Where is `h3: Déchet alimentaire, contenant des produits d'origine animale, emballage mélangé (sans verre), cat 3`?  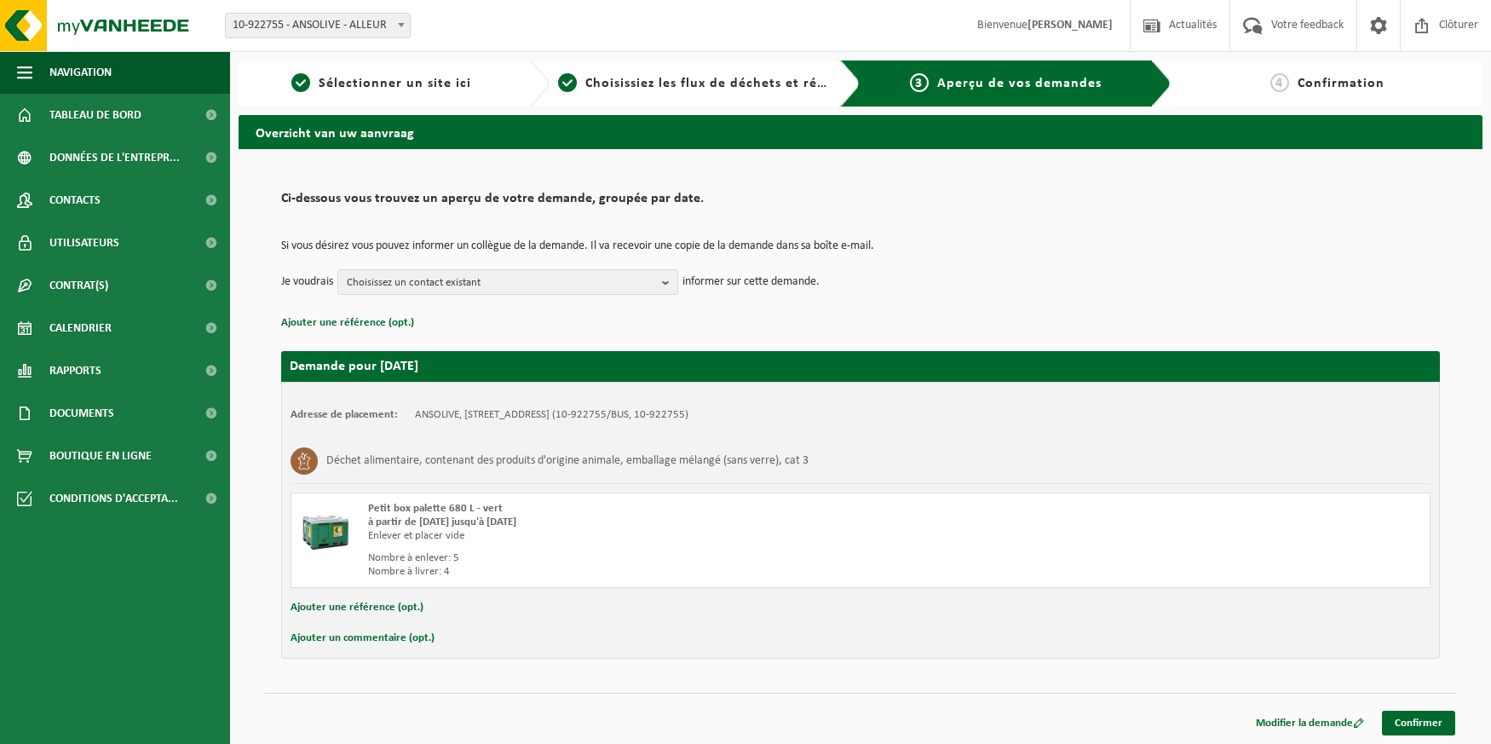
h3: Déchet alimentaire, contenant des produits d'origine animale, emballage mélangé (sans verre), cat 3 is located at coordinates (567, 461).